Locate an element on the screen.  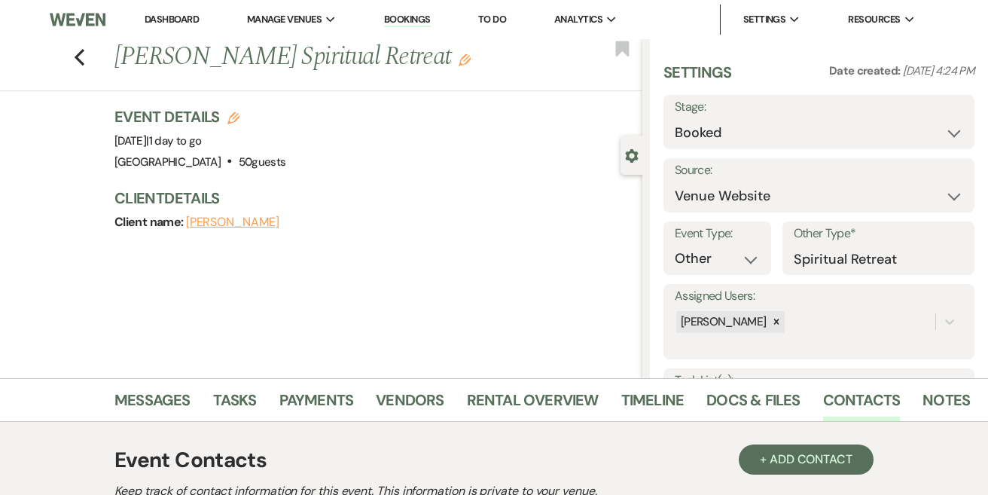
img: Weven Logo is located at coordinates (78, 20).